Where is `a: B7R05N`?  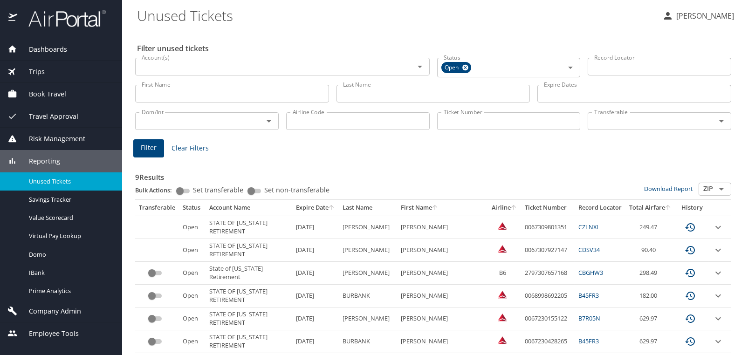 a: B7R05N is located at coordinates (589, 318).